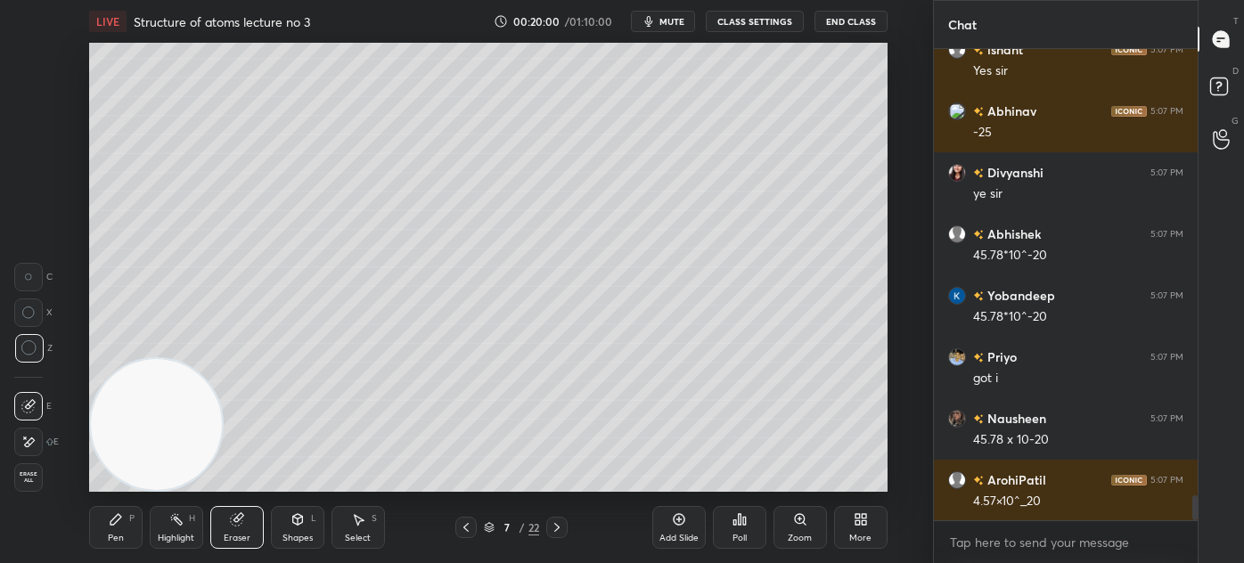 The width and height of the screenshot is (1244, 563). What do you see at coordinates (672, 21) in the screenshot?
I see `span: mute` at bounding box center [672, 21].